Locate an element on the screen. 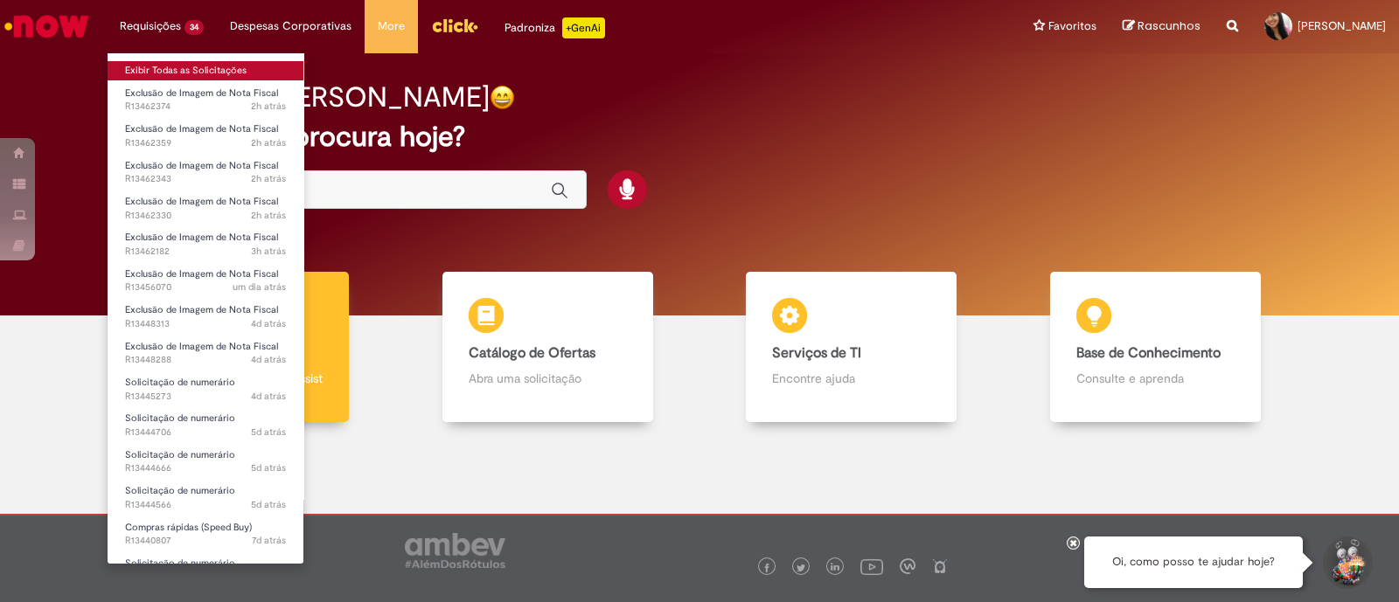 This screenshot has width=1399, height=602. a: Aberto R13462330 : Exclusão de Imagem de Nota Fiscal is located at coordinates (205, 208).